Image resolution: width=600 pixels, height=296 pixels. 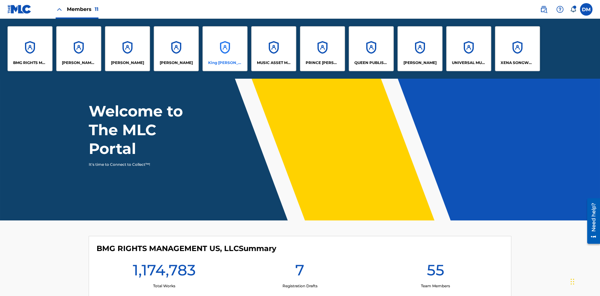 What do you see at coordinates (300, 272) in the screenshot?
I see `h1: 7` at bounding box center [300, 272].